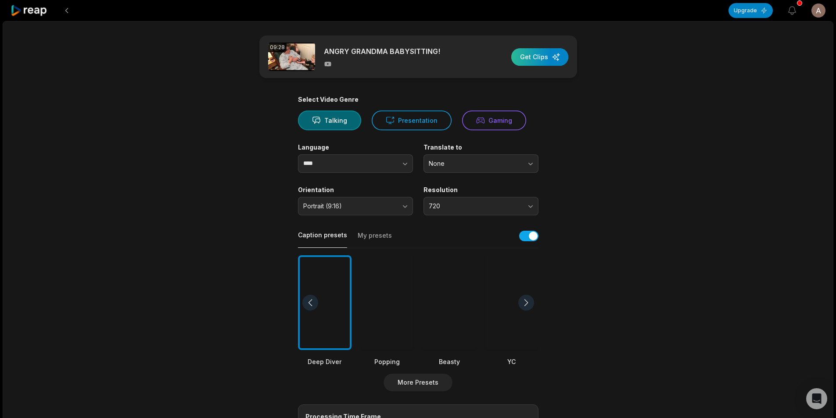  Describe the element at coordinates (277, 47) in the screenshot. I see `div: 09:28` at that location.